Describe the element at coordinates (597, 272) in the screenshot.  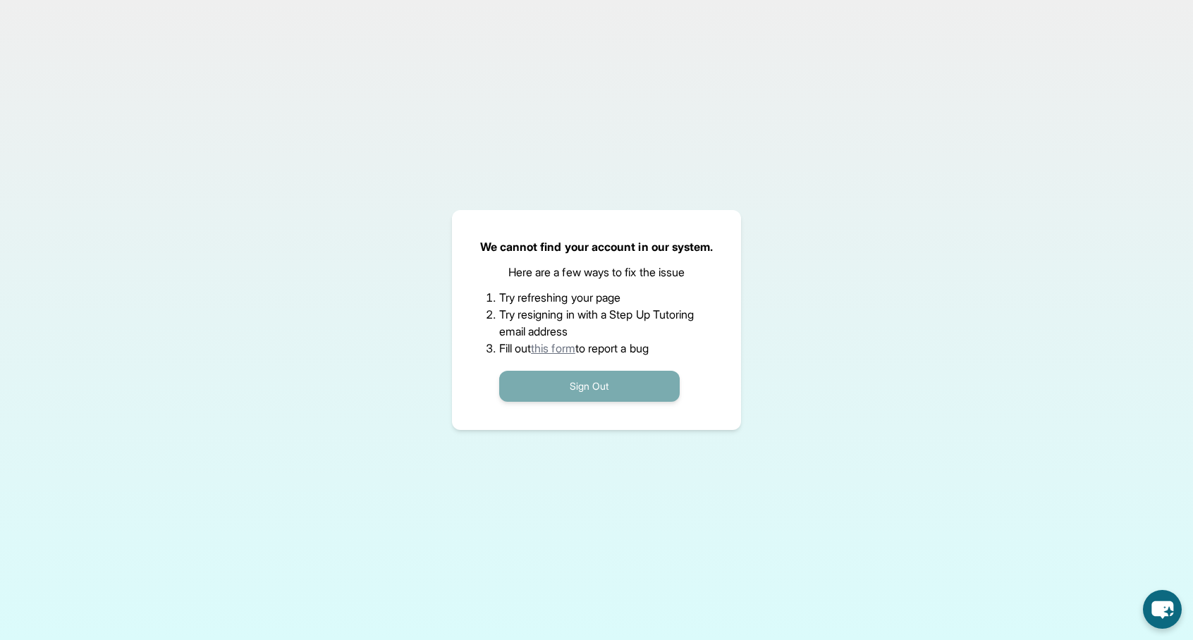
I see `p: Here are a few ways to fix the issue` at that location.